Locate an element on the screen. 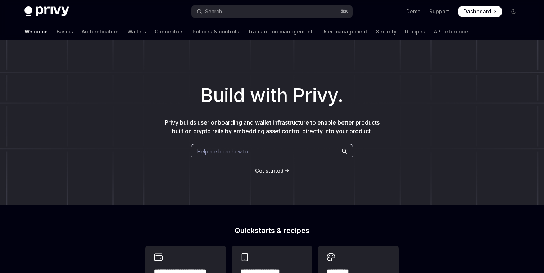 The width and height of the screenshot is (544, 273). a: Security is located at coordinates (386, 32).